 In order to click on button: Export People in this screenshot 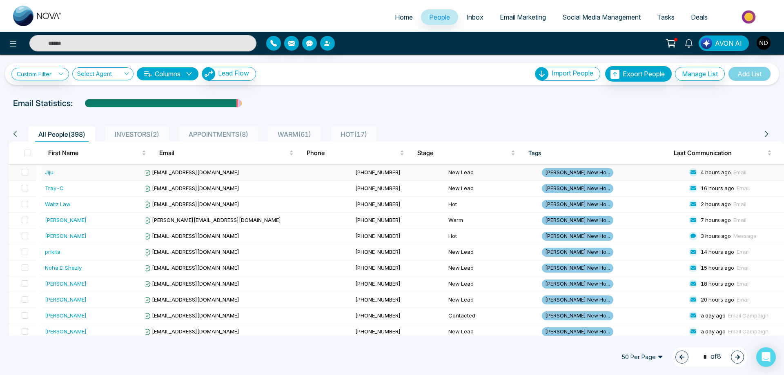, I will do `click(638, 74)`.